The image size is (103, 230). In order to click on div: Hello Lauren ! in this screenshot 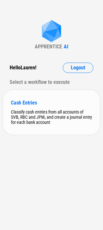, I will do `click(23, 68)`.